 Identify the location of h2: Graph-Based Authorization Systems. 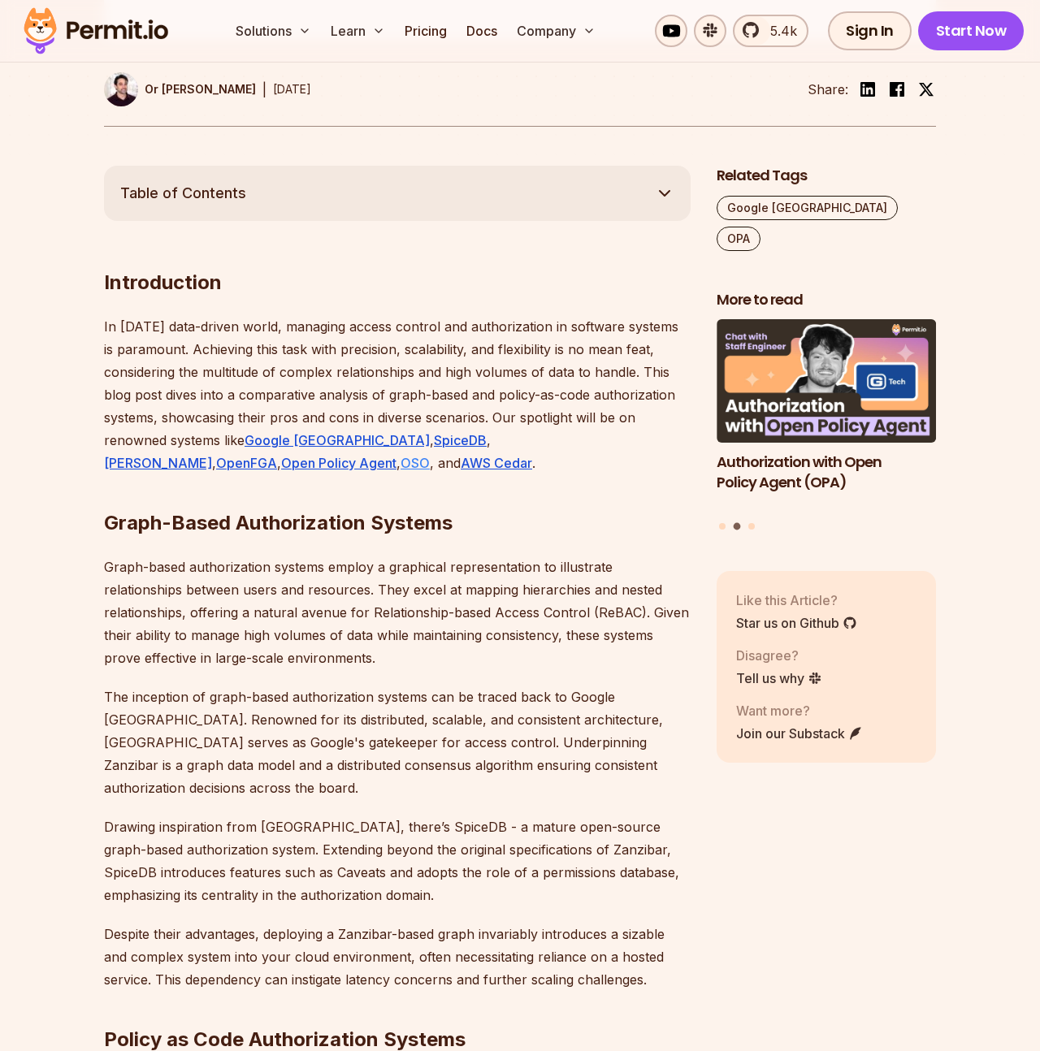
(397, 491).